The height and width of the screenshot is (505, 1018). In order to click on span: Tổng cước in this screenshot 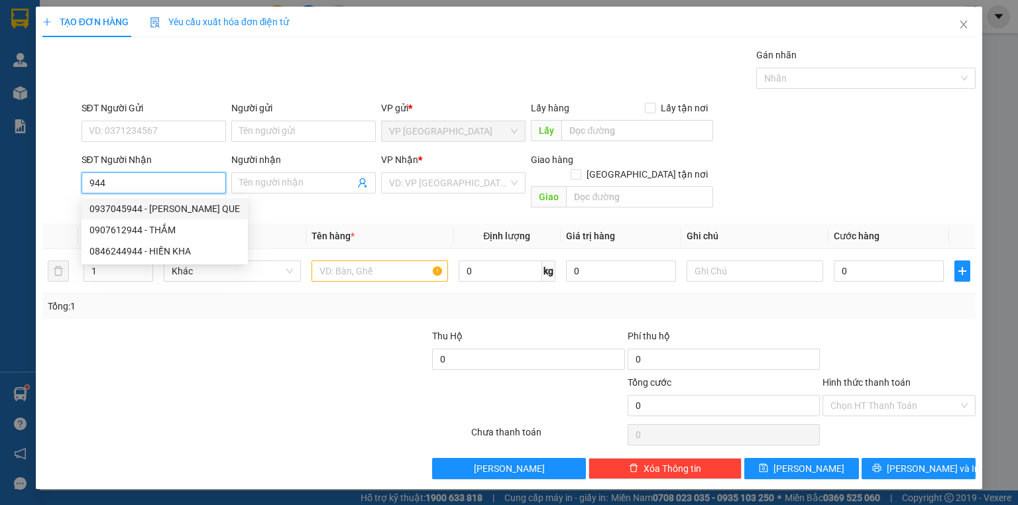, I will do `click(650, 382)`.